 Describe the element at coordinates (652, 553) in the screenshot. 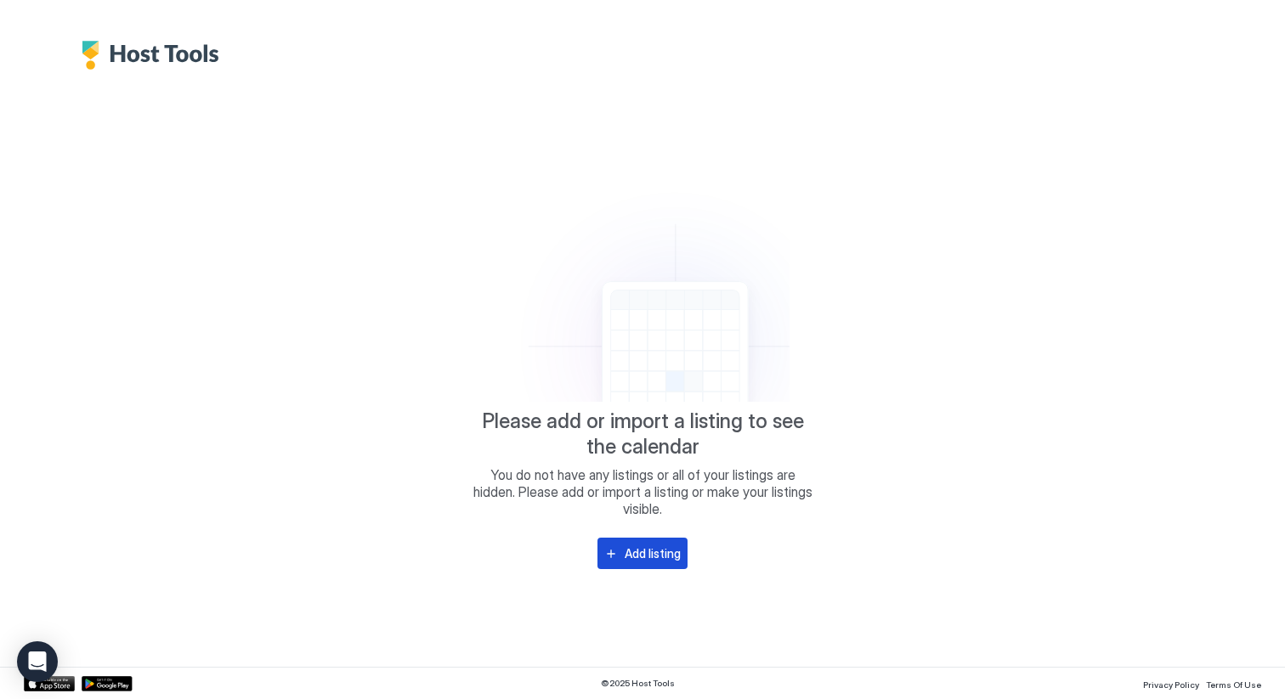

I see `div: Add listing` at that location.